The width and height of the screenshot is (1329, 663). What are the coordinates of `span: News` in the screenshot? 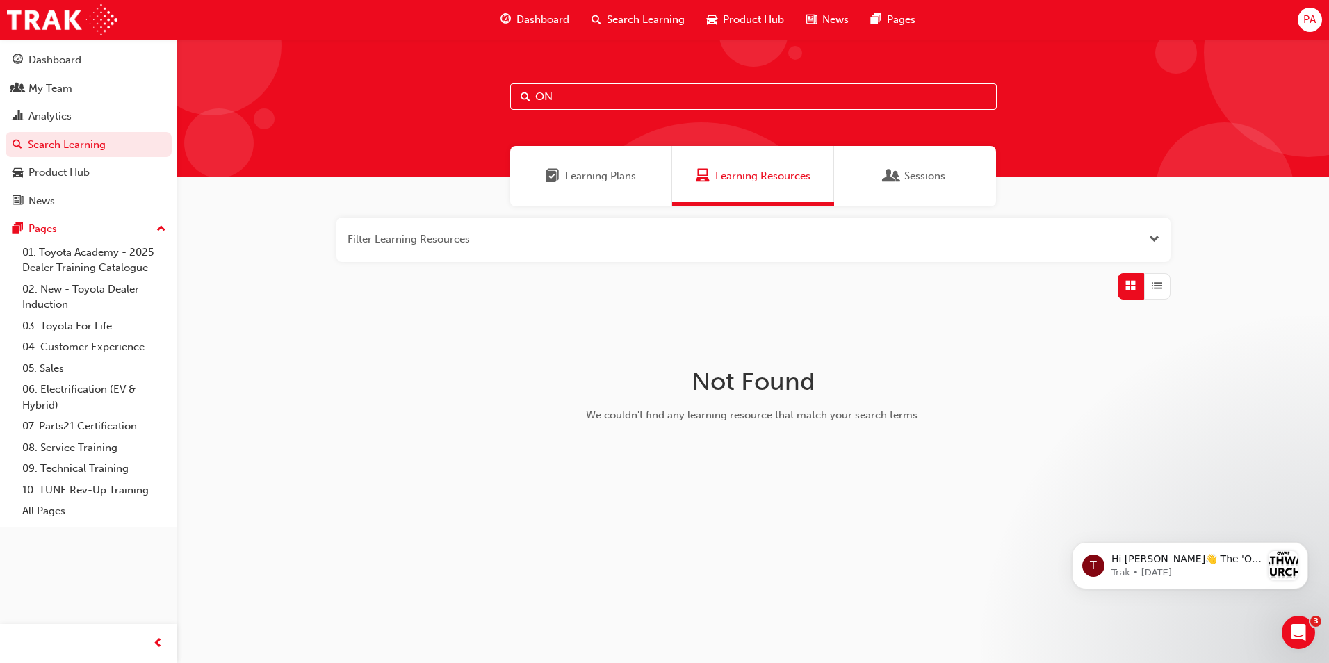 It's located at (836, 19).